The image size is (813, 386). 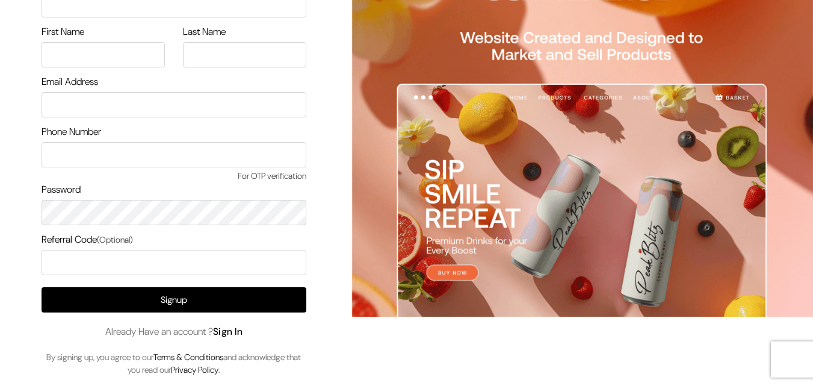 I want to click on span: Already Have an account ?, so click(x=174, y=332).